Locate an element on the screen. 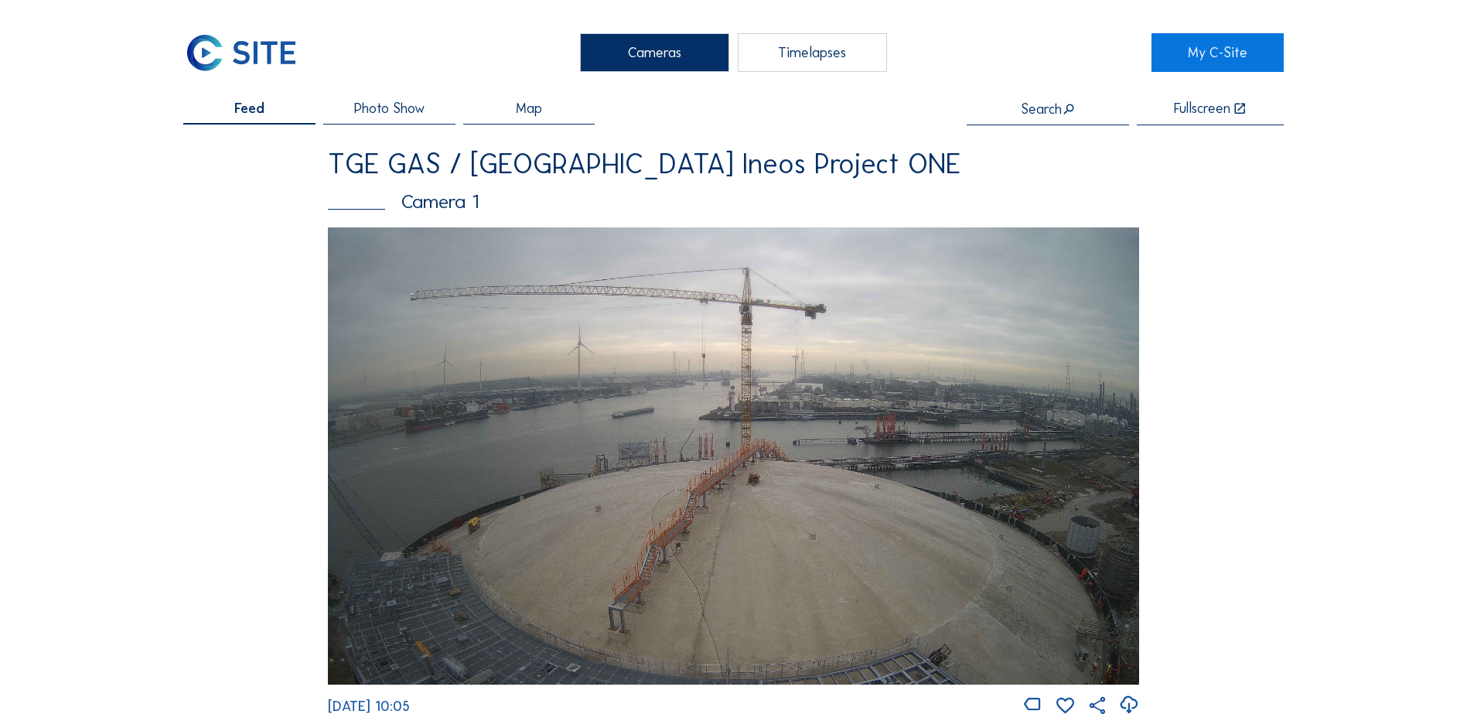  div: Camera 1 is located at coordinates (733, 201).